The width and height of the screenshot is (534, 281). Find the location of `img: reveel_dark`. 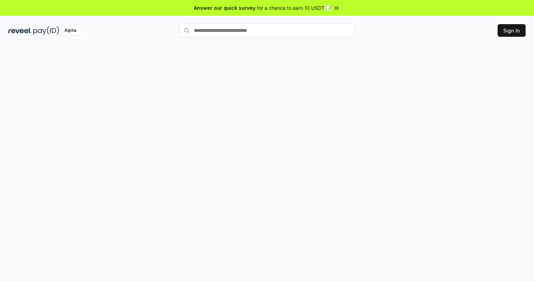

img: reveel_dark is located at coordinates (20, 30).